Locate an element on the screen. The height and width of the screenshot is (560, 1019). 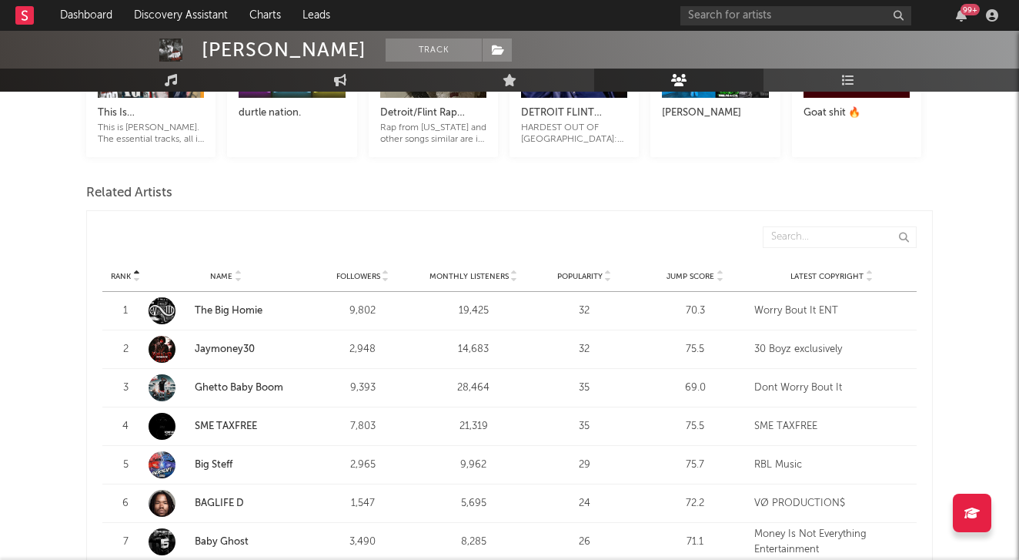
div: 26 is located at coordinates (584, 542).